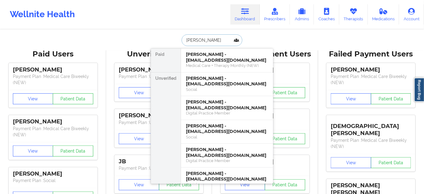 The height and width of the screenshot is (194, 424). What do you see at coordinates (302, 14) in the screenshot?
I see `a: Admins` at bounding box center [302, 14].